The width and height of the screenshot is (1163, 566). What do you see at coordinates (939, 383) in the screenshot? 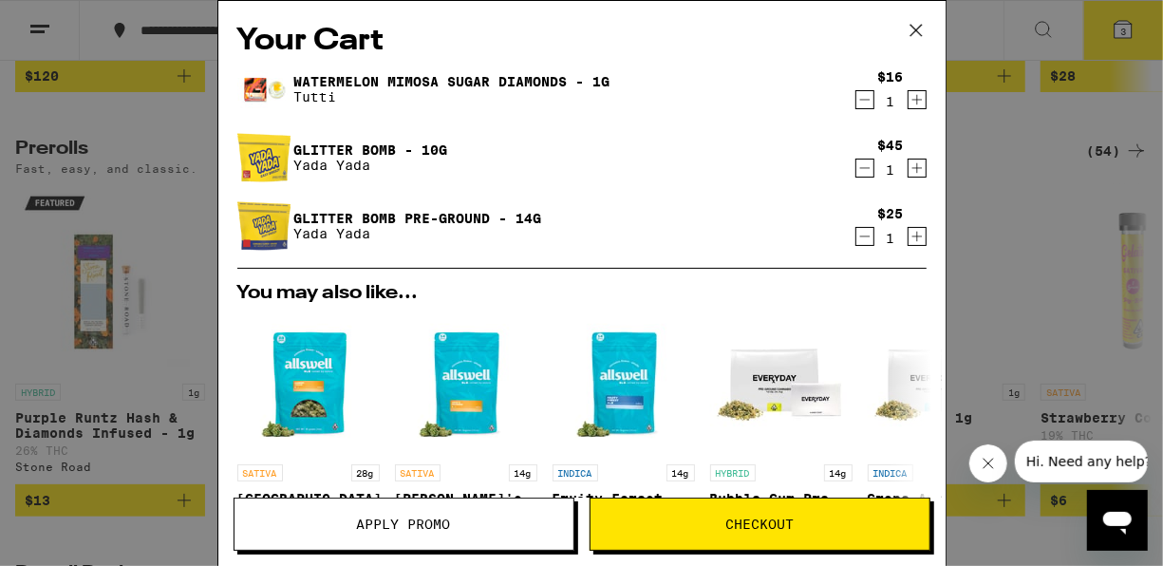
I see `img: Everyday - Grape Ape Pre-Ground - 14g` at bounding box center [939, 383].